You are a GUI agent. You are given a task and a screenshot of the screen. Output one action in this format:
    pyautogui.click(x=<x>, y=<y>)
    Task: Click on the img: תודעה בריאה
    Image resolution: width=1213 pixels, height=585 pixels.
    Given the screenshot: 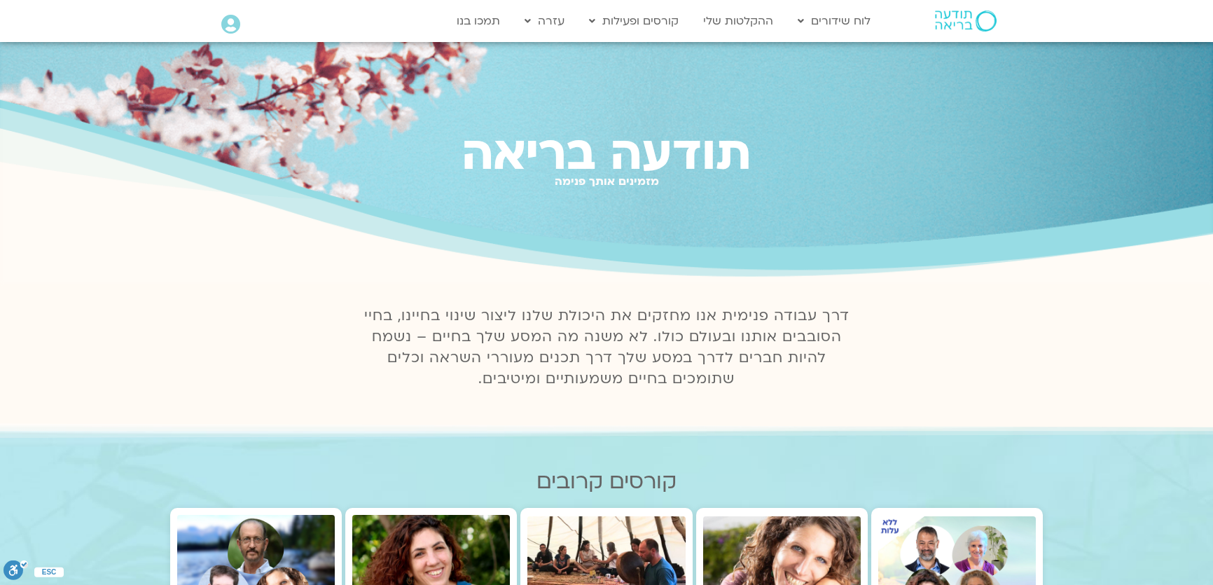 What is the action you would take?
    pyautogui.click(x=965, y=21)
    